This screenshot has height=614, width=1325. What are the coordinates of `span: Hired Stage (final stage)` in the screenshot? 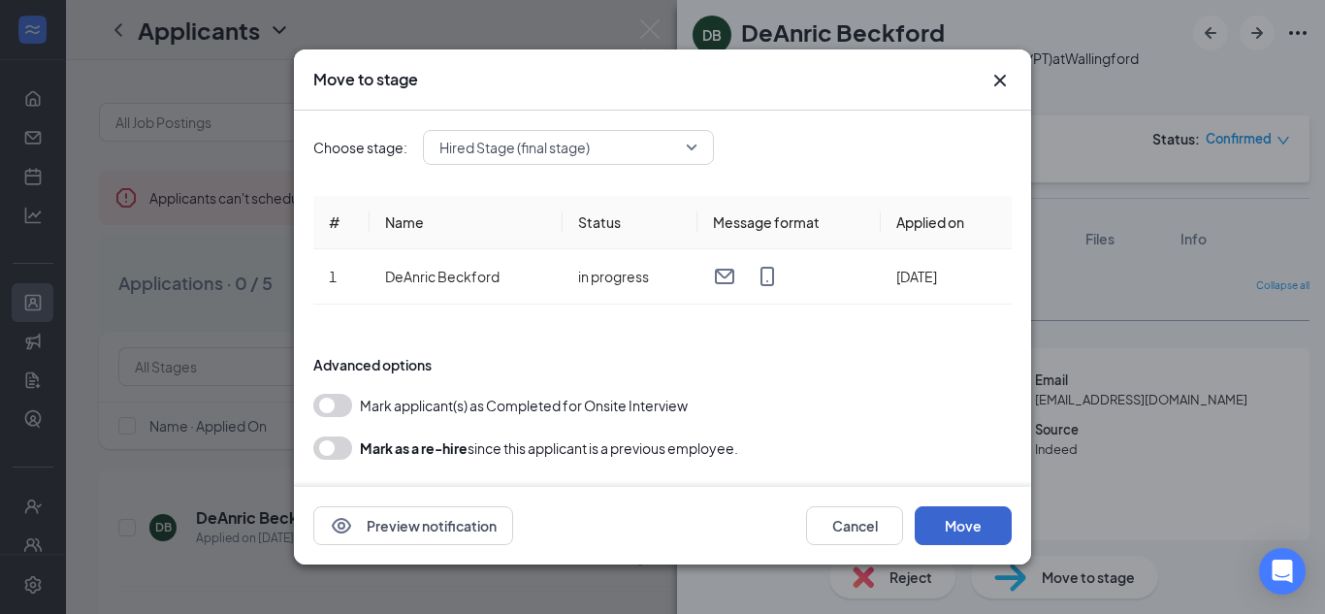 It's located at (514, 147).